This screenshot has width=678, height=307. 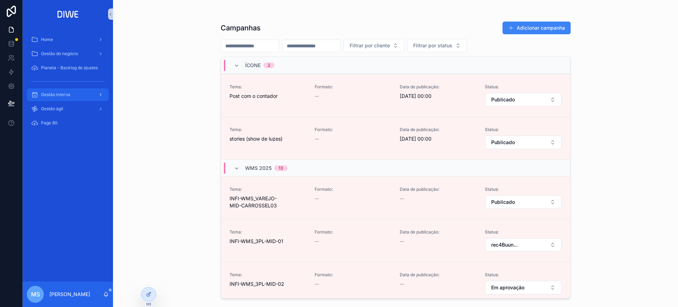 I want to click on span: Ícone, so click(x=253, y=65).